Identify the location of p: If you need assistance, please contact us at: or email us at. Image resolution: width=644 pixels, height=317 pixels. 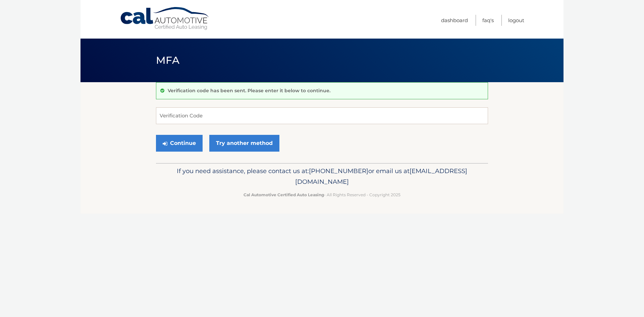
(322, 177).